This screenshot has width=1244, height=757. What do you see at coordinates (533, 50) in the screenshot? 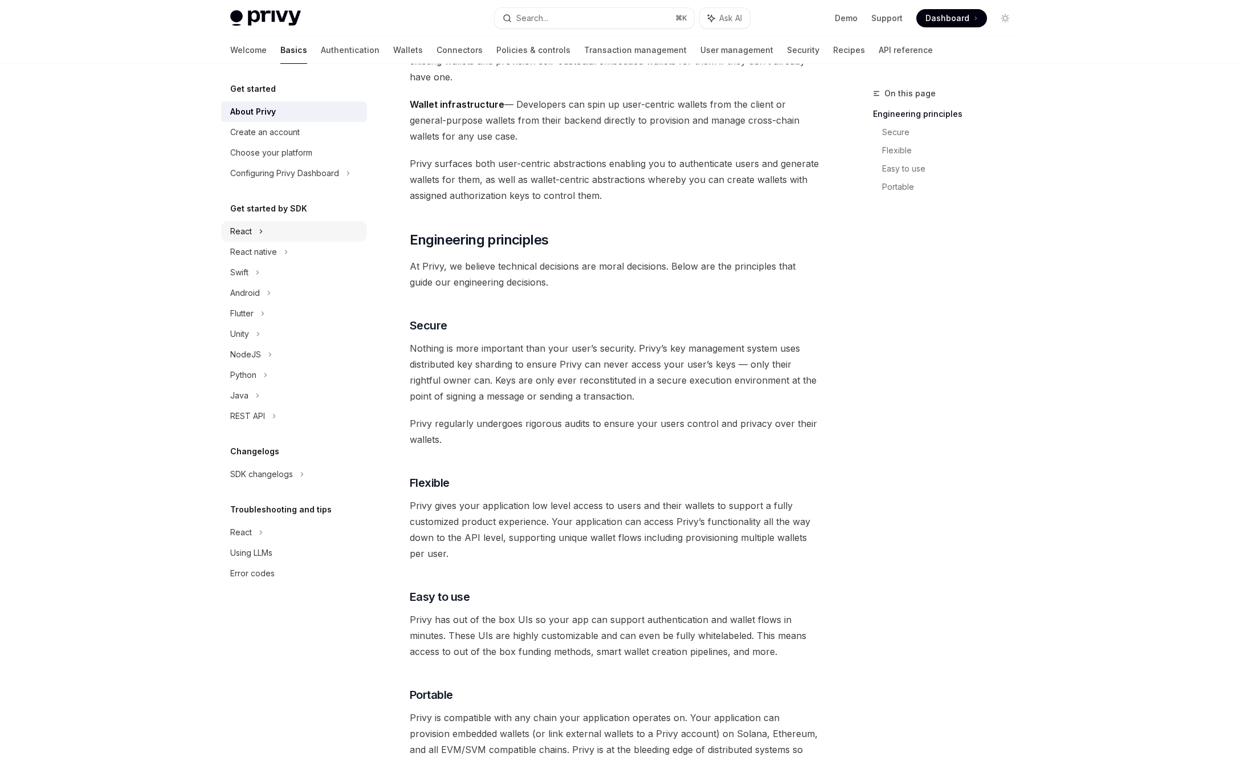
I see `a: Policies & controls` at bounding box center [533, 50].